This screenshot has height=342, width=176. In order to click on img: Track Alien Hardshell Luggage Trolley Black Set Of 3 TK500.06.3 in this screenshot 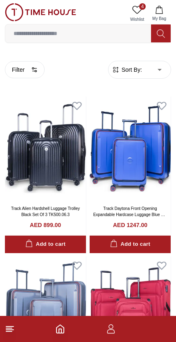, I will do `click(45, 149)`.